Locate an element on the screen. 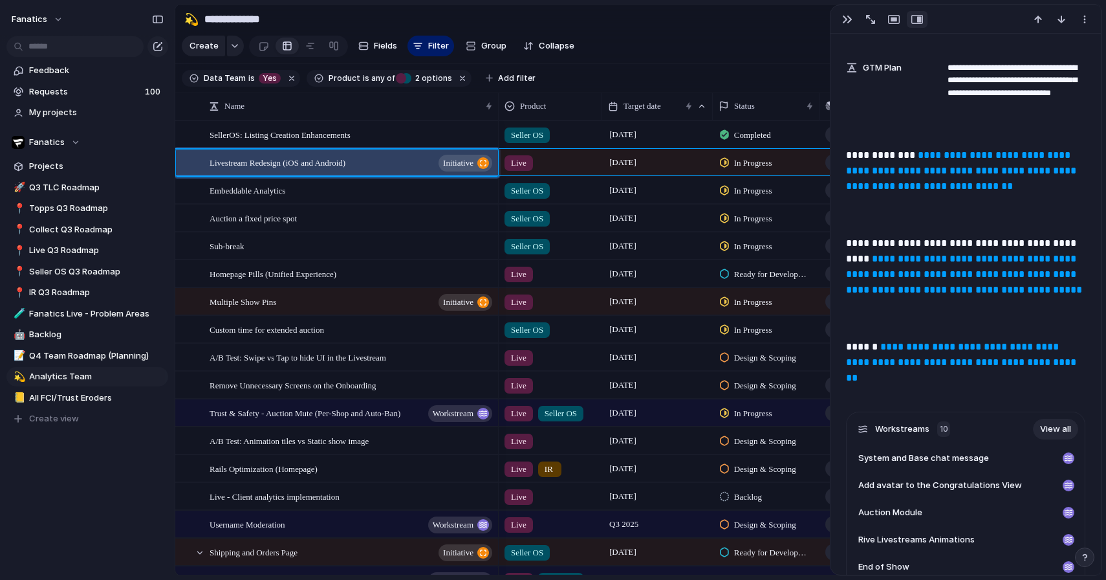 The height and width of the screenshot is (580, 1106). button: Yes is located at coordinates (270, 78).